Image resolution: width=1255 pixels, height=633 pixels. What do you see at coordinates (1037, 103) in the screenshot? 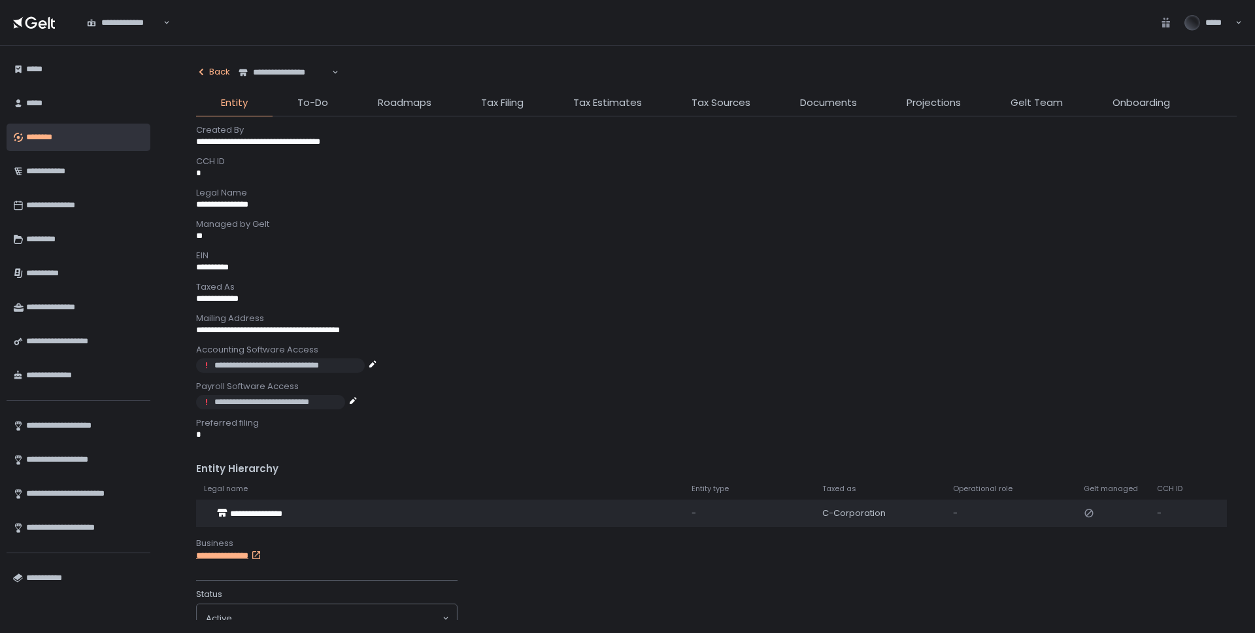
I see `span: Gelt Team` at bounding box center [1037, 103].